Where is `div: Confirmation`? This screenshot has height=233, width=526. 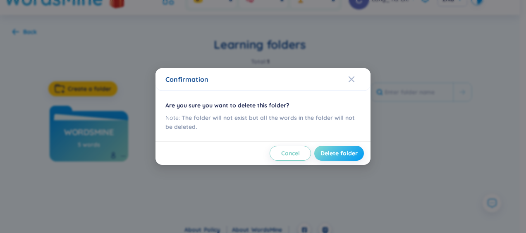
div: Confirmation is located at coordinates (263, 79).